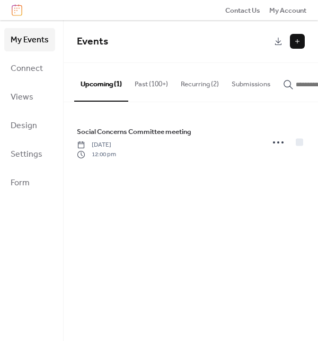 This screenshot has width=318, height=341. I want to click on a: My Account, so click(288, 10).